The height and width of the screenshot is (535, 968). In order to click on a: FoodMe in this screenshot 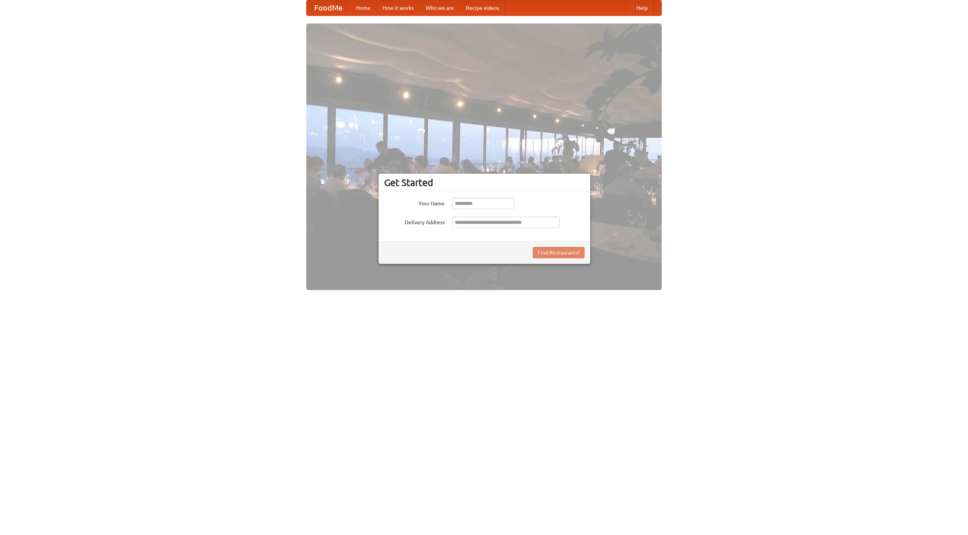, I will do `click(328, 8)`.